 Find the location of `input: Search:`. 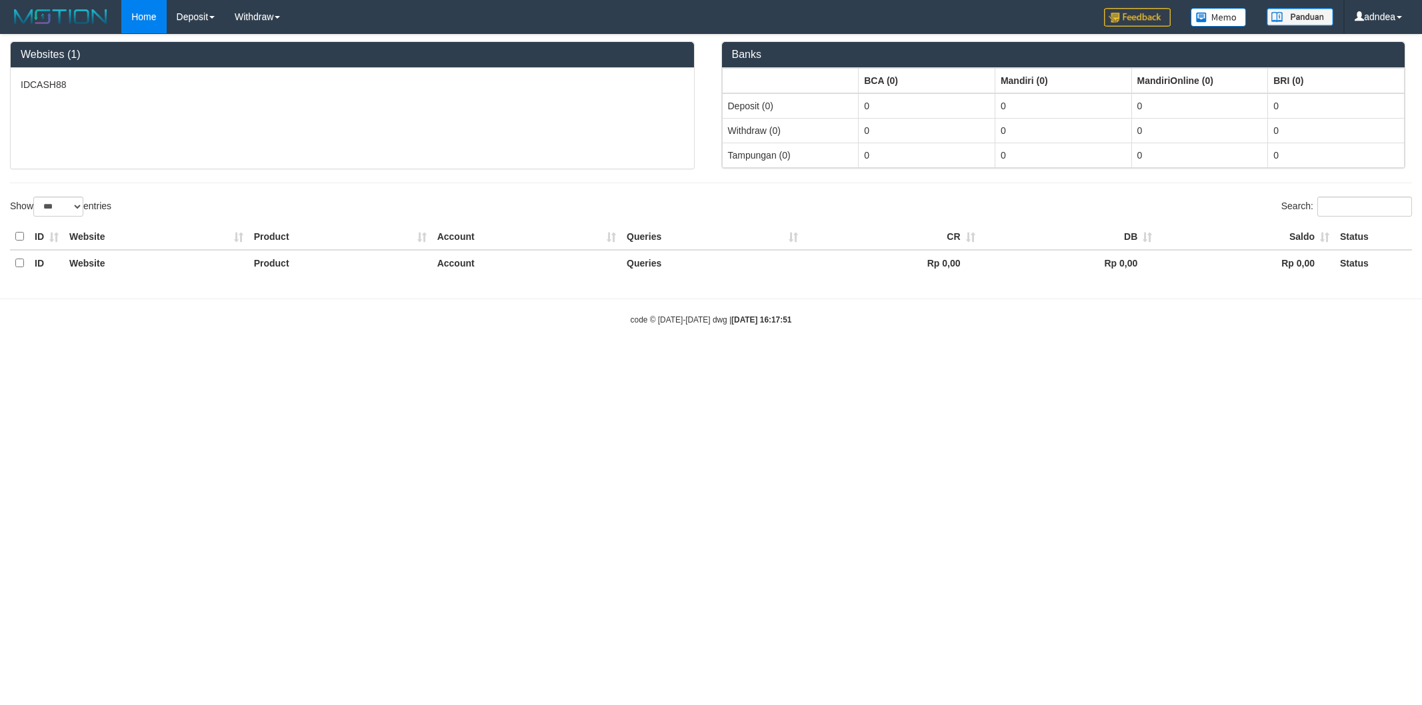

input: Search: is located at coordinates (1364, 207).